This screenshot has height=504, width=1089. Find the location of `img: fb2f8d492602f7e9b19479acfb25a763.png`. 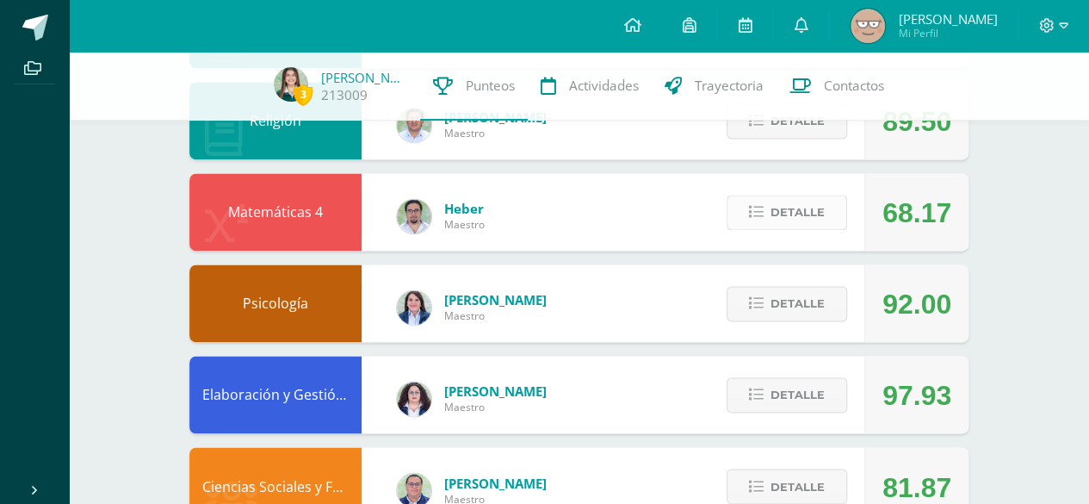

img: fb2f8d492602f7e9b19479acfb25a763.png is located at coordinates (291, 84).